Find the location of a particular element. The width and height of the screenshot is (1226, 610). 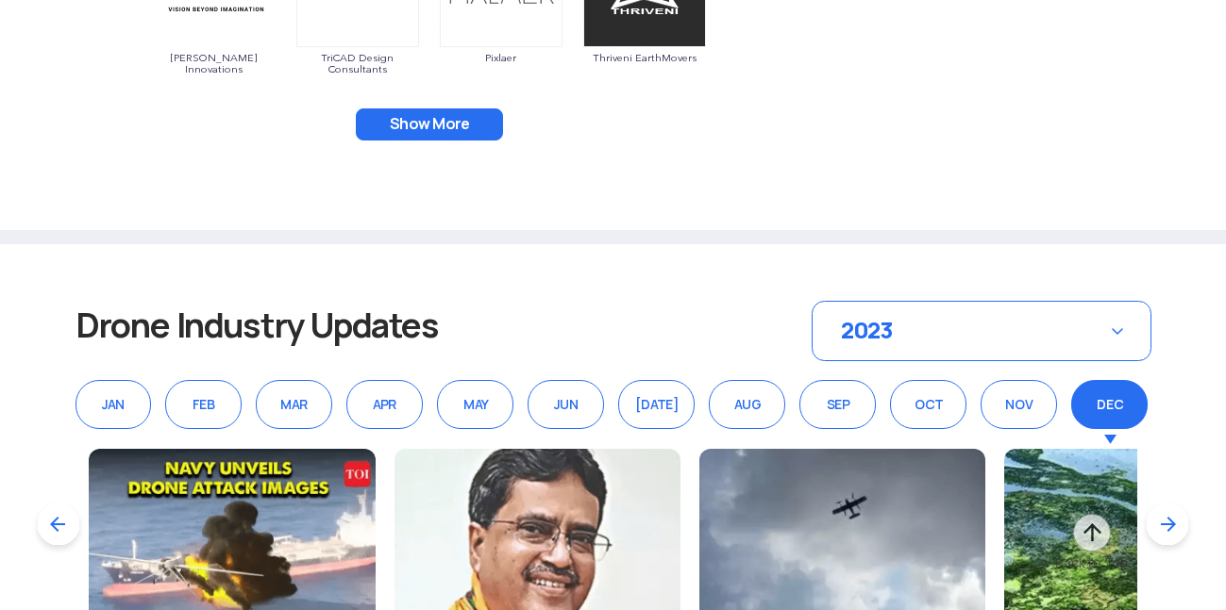

div: SEP is located at coordinates (837, 405).